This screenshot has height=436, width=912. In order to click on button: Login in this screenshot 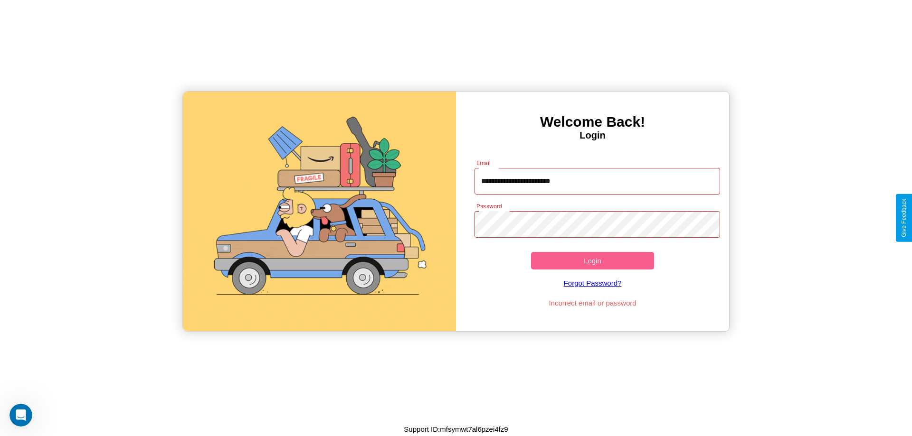, I will do `click(592, 261)`.